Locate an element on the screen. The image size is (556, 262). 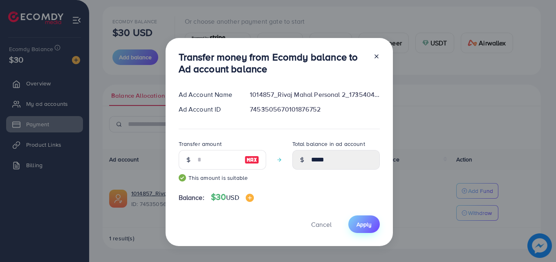
span: Cancel is located at coordinates (322, 225).